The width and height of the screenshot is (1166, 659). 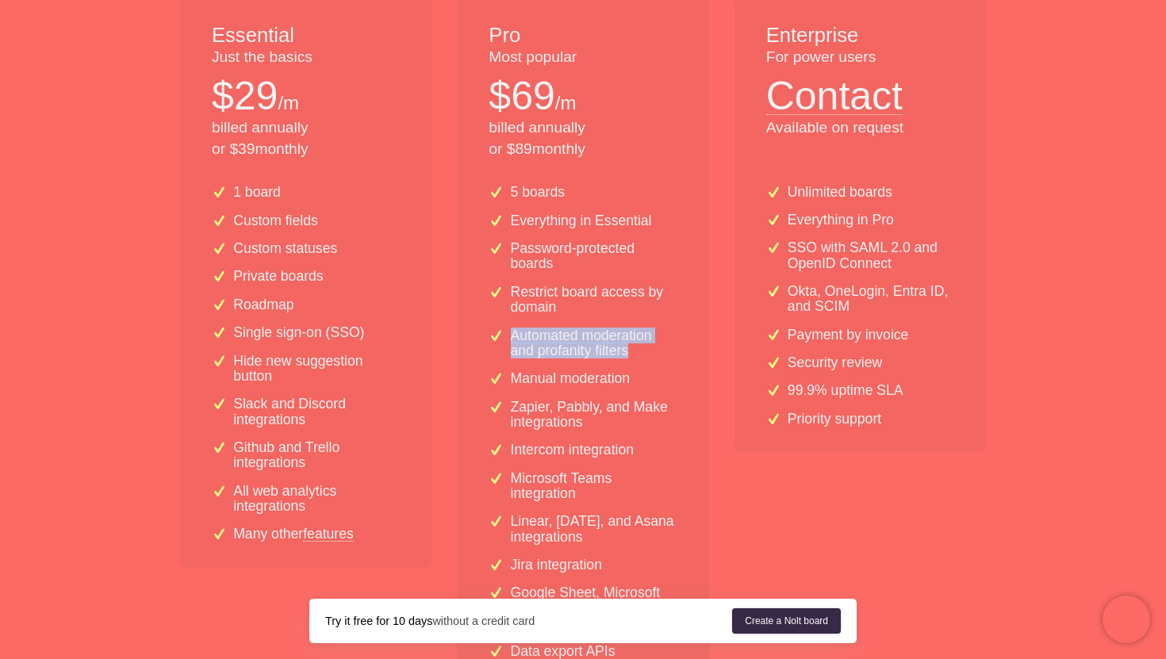 What do you see at coordinates (860, 57) in the screenshot?
I see `p: For power users` at bounding box center [860, 57].